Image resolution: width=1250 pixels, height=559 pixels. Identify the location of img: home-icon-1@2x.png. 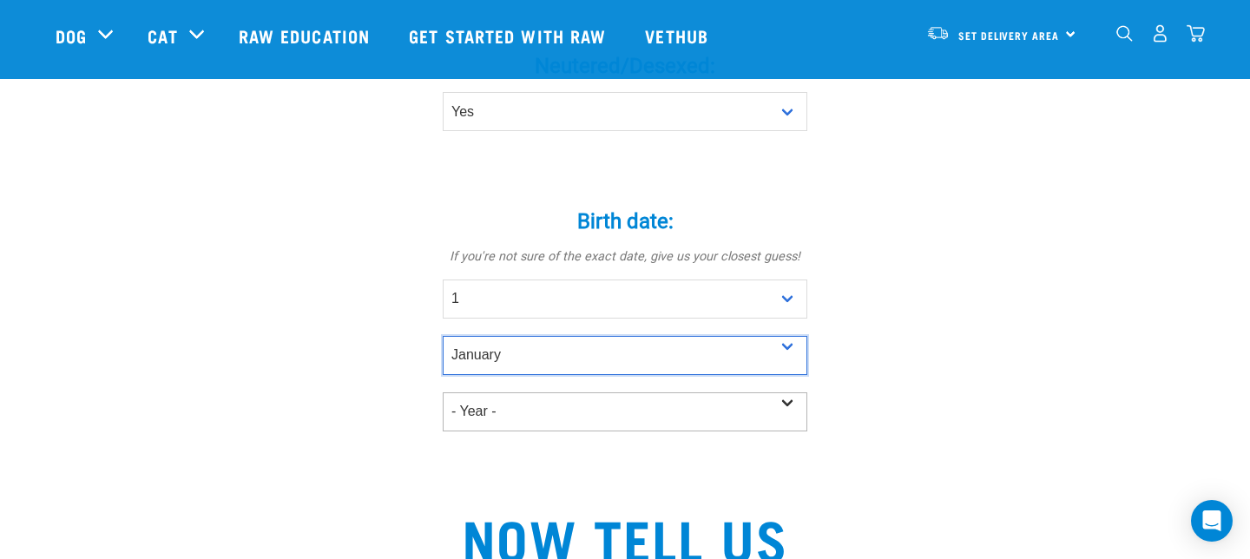
(1124, 33).